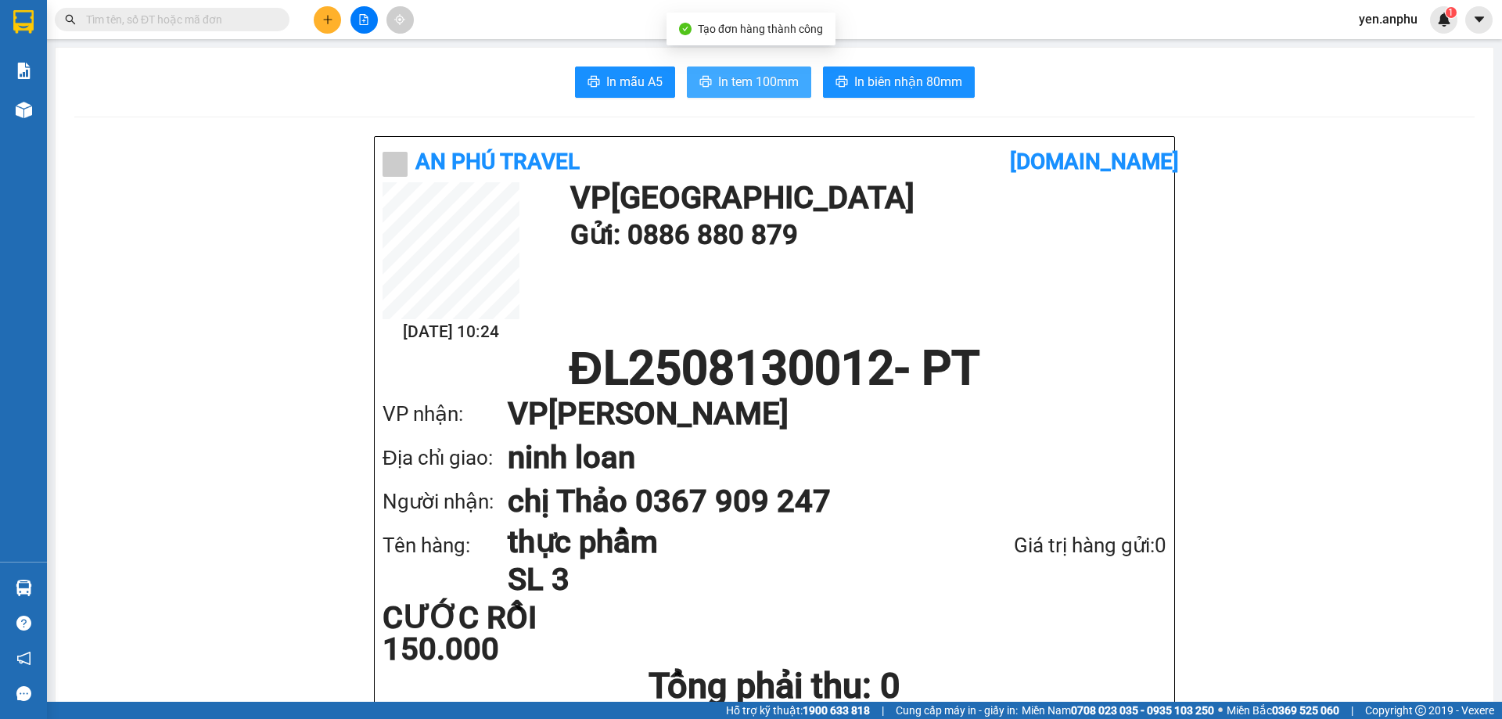  I want to click on button: caret-down, so click(1478, 20).